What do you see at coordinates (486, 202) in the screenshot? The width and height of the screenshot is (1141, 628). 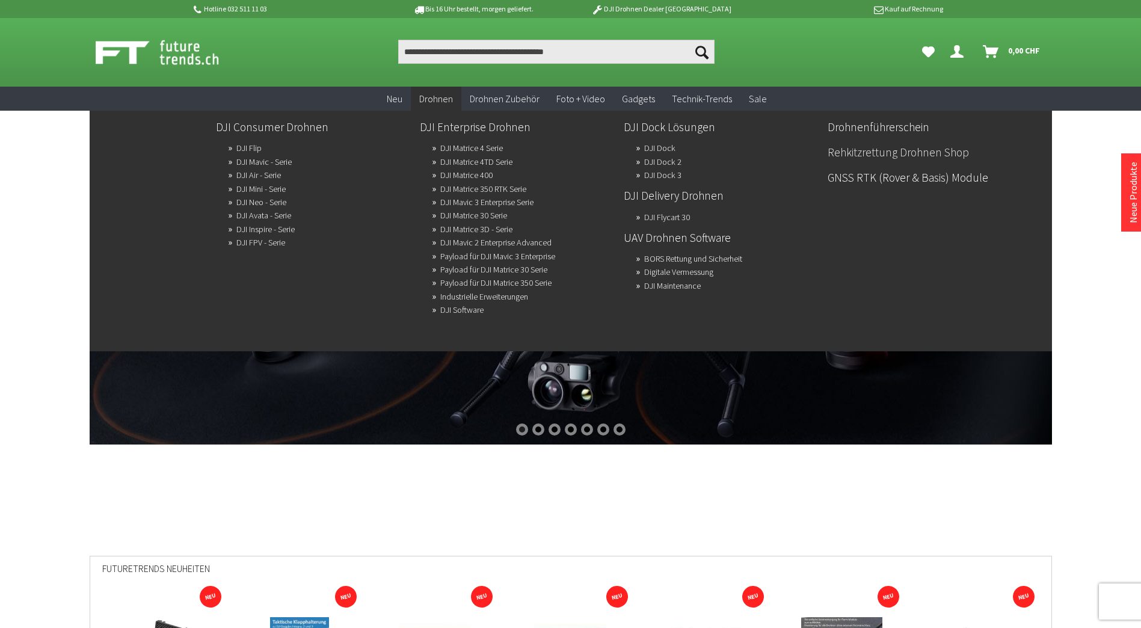 I see `a: DJI Mavic 3 Enterprise Serie` at bounding box center [486, 202].